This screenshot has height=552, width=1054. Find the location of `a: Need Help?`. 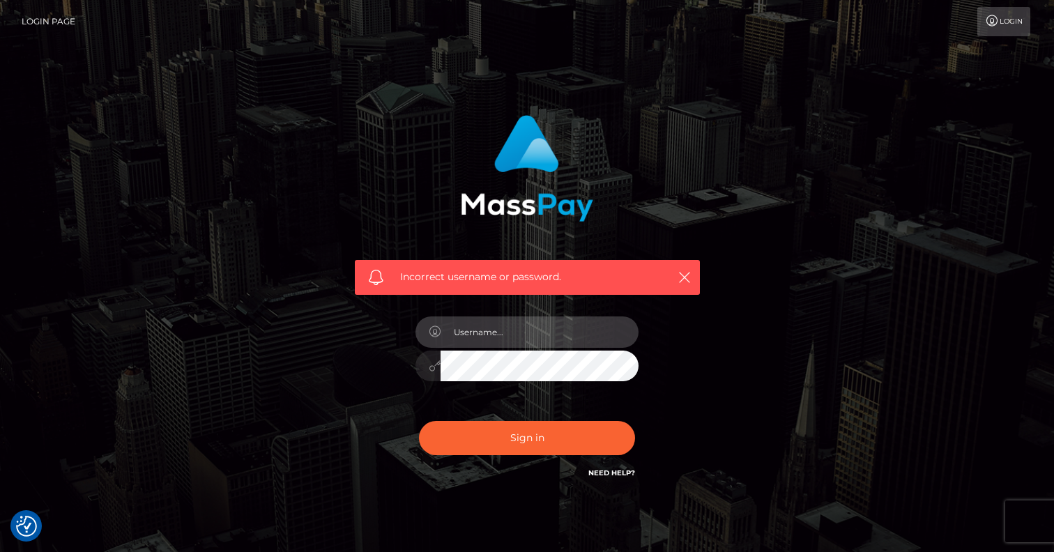

a: Need Help? is located at coordinates (611, 473).